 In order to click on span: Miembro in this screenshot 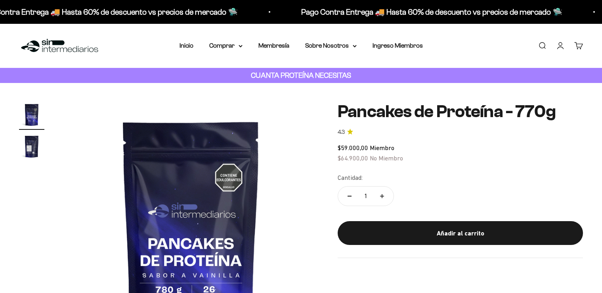, I will do `click(382, 148)`.